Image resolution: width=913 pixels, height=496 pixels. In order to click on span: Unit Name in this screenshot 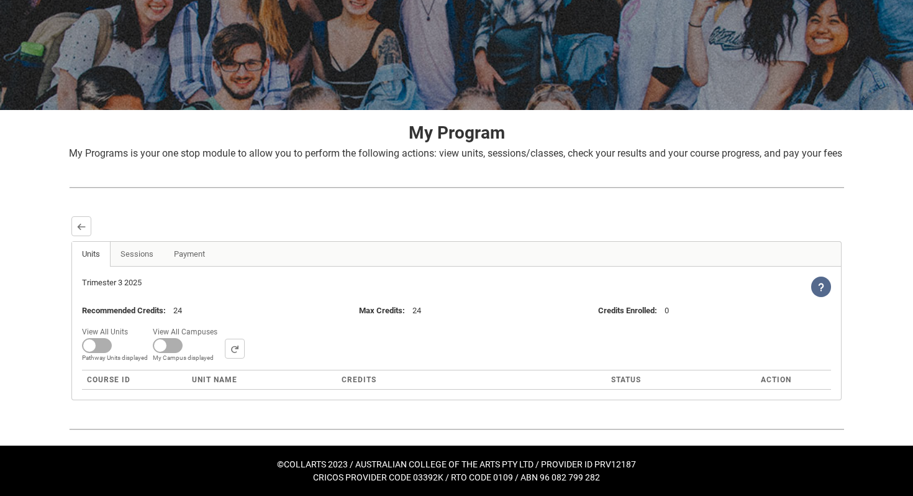, I will do `click(214, 380)`.